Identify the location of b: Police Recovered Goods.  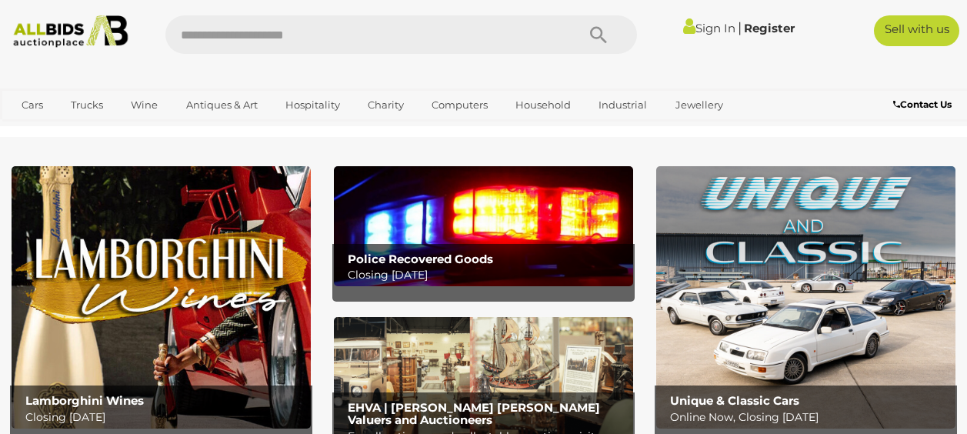
(420, 258).